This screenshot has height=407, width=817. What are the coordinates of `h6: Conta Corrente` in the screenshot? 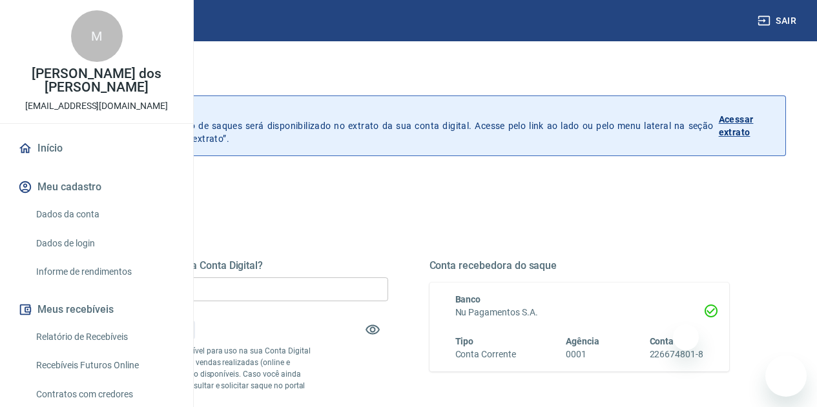 It's located at (486, 354).